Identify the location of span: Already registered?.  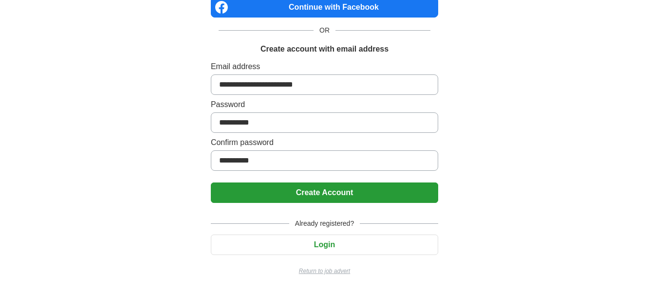
(324, 223).